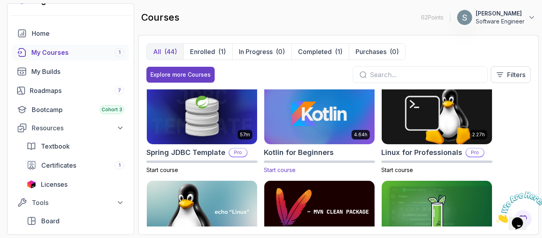 Image resolution: width=542 pixels, height=238 pixels. What do you see at coordinates (465, 17) in the screenshot?
I see `img: user profile image` at bounding box center [465, 17].